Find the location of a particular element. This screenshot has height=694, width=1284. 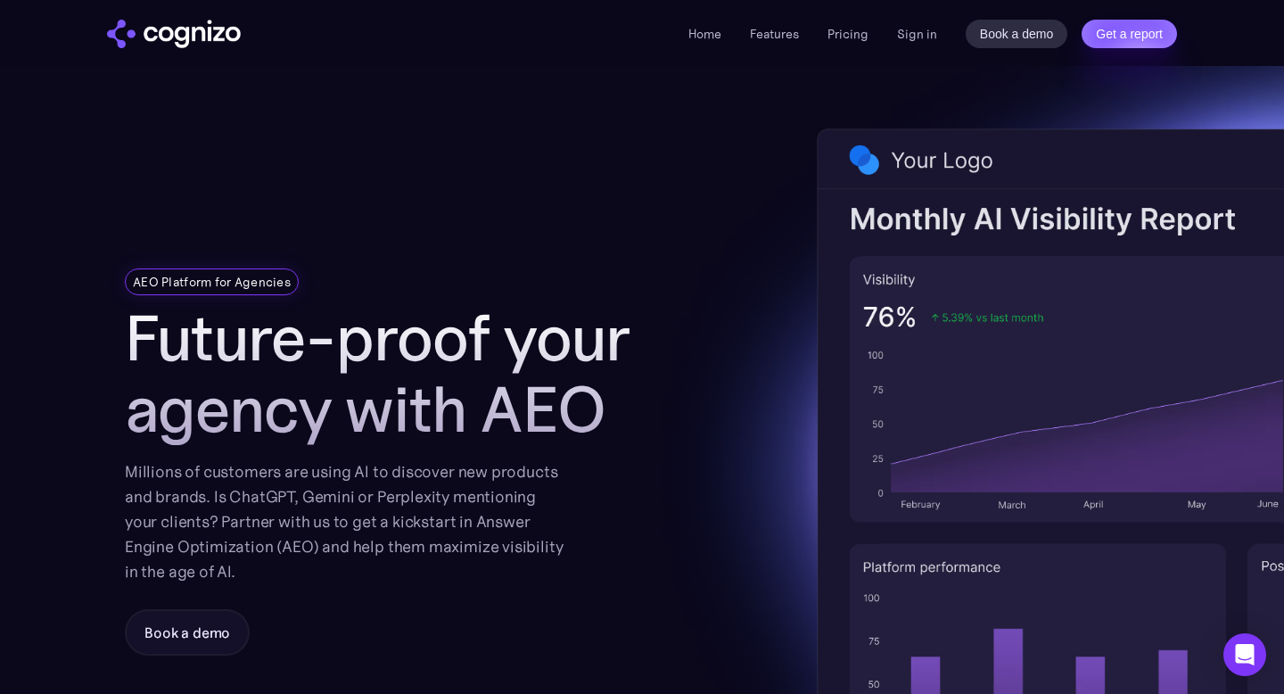

a: home is located at coordinates (174, 34).